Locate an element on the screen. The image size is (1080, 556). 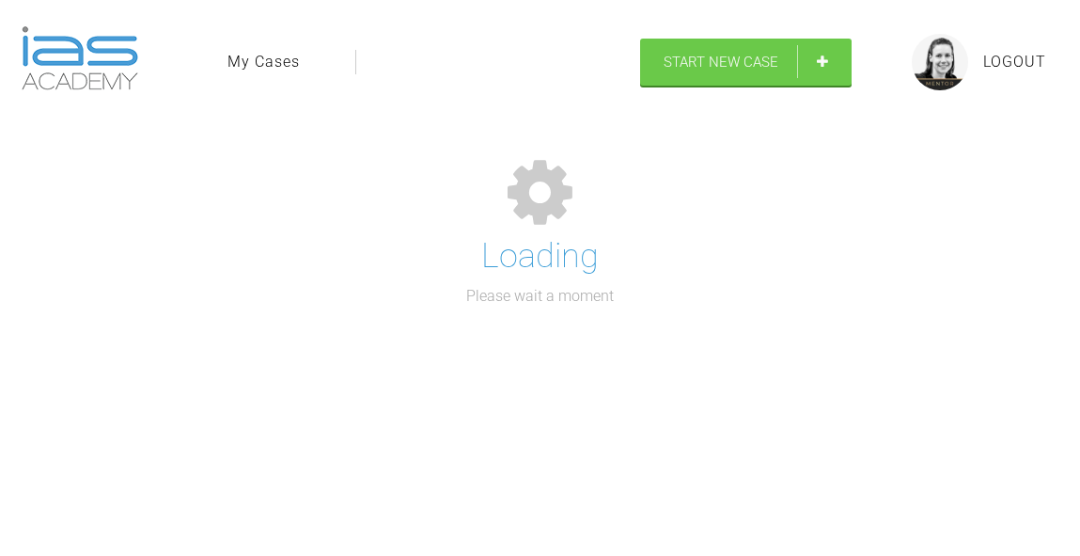
a: Logout is located at coordinates (1015, 62).